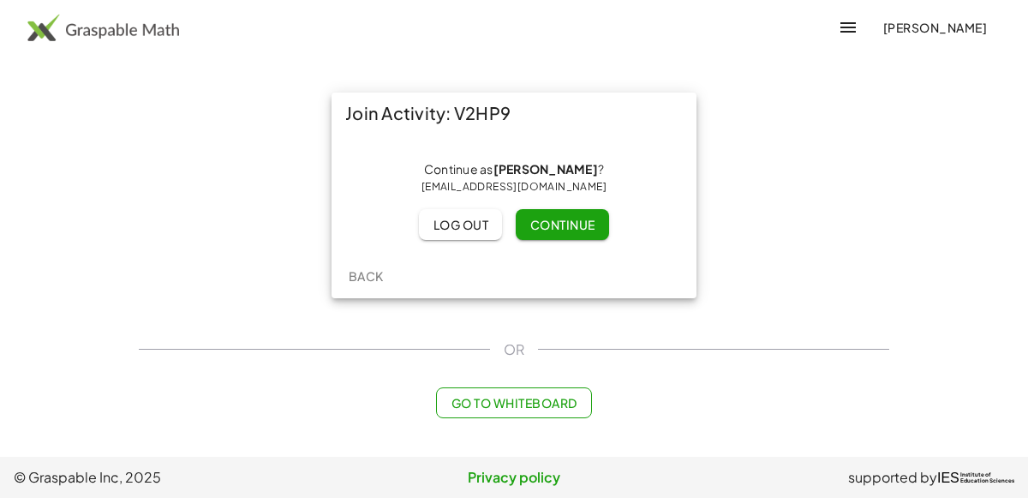 The height and width of the screenshot is (498, 1028). Describe the element at coordinates (513, 477) in the screenshot. I see `a: Privacy policy` at that location.